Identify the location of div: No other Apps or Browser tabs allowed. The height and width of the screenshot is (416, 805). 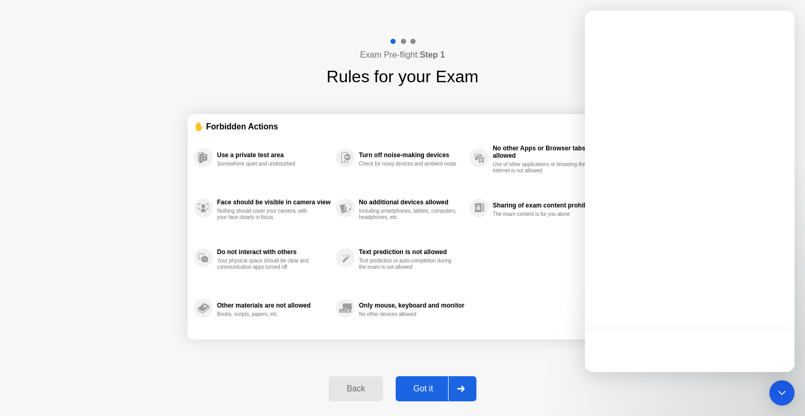
(549, 152).